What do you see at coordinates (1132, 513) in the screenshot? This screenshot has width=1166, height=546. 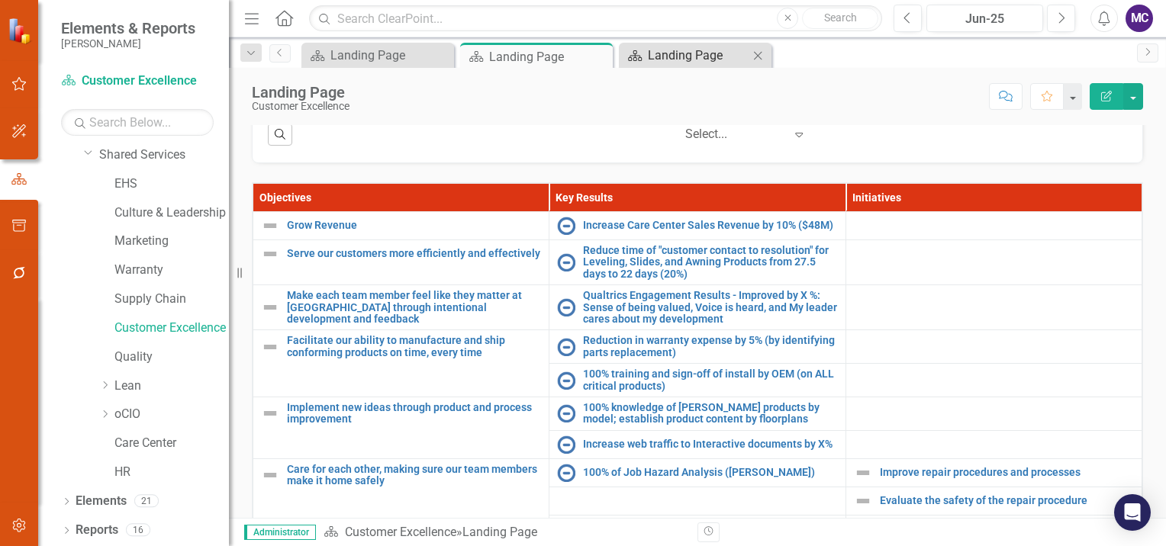 I see `div: Open Intercom Messenger` at bounding box center [1132, 513].